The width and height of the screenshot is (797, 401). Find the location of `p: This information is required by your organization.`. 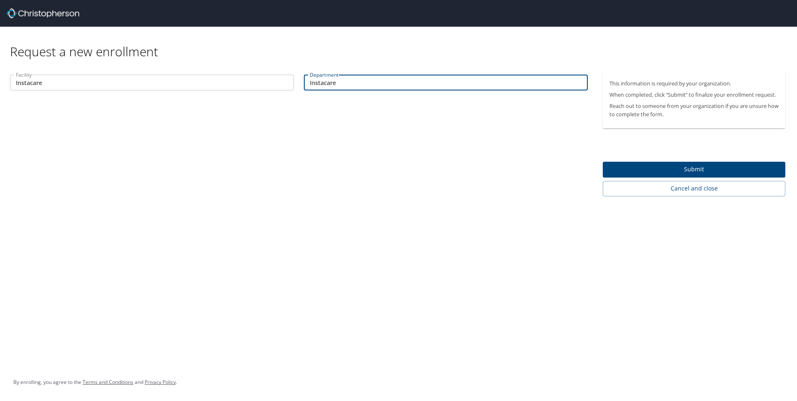

p: This information is required by your organization. is located at coordinates (694, 83).